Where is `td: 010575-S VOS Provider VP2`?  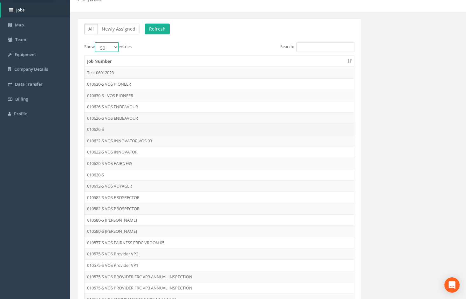
td: 010575-S VOS Provider VP2 is located at coordinates (219, 254).